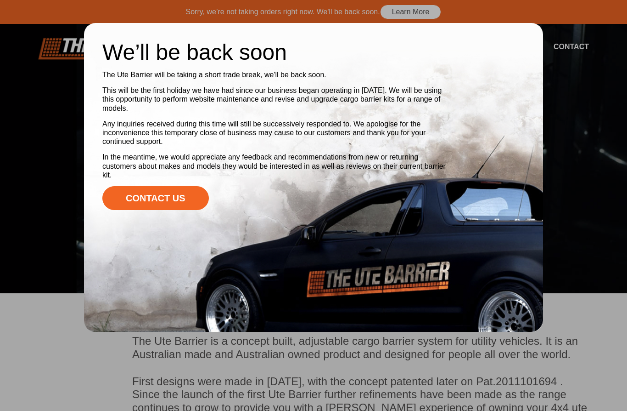 The height and width of the screenshot is (411, 627). Describe the element at coordinates (277, 74) in the screenshot. I see `p: The Ute Barrier will be taking a short trade break, we'll be back soon.` at that location.